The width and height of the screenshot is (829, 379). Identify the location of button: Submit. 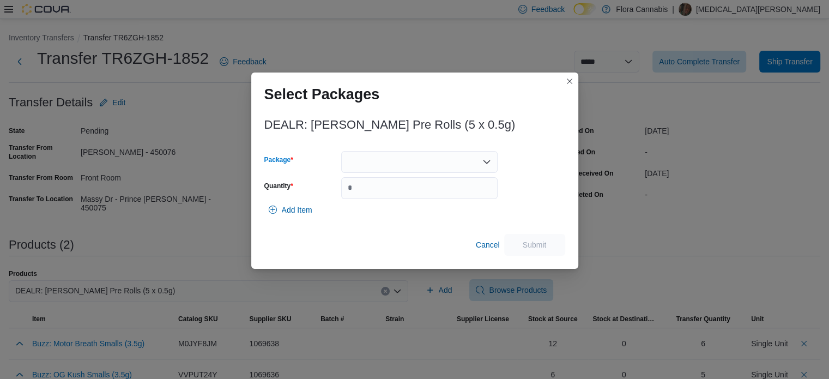
(535, 245).